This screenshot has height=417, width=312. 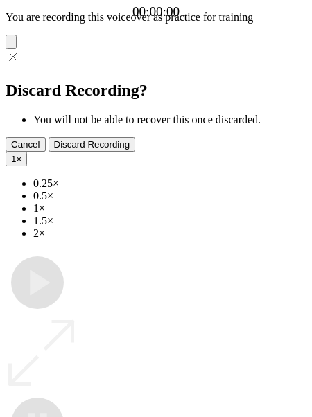 What do you see at coordinates (156, 12) in the screenshot?
I see `a: 00:00:00` at bounding box center [156, 12].